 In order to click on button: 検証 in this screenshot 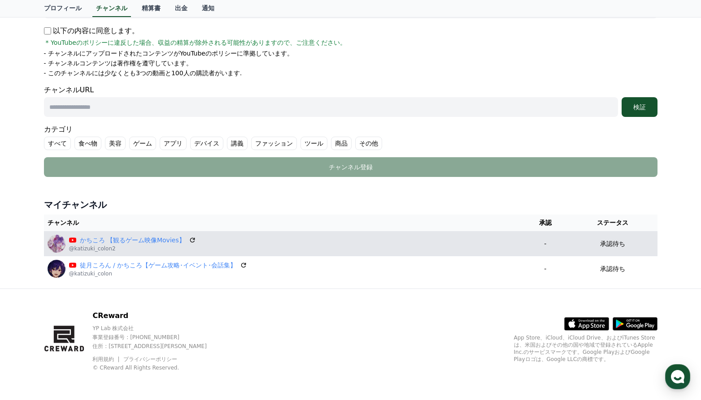, I will do `click(639, 107)`.